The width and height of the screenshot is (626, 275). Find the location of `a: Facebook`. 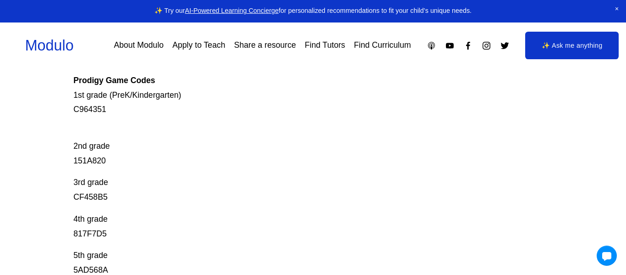

a: Facebook is located at coordinates (468, 45).